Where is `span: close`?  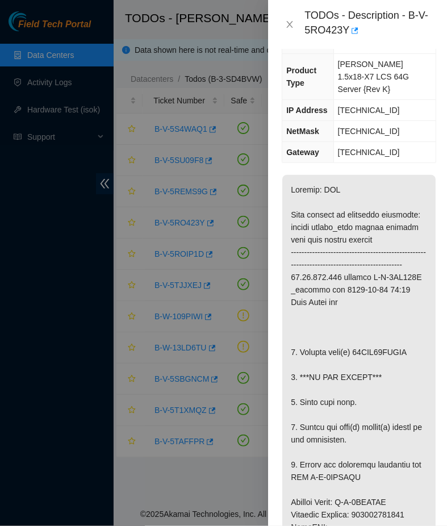
span: close is located at coordinates (290, 24).